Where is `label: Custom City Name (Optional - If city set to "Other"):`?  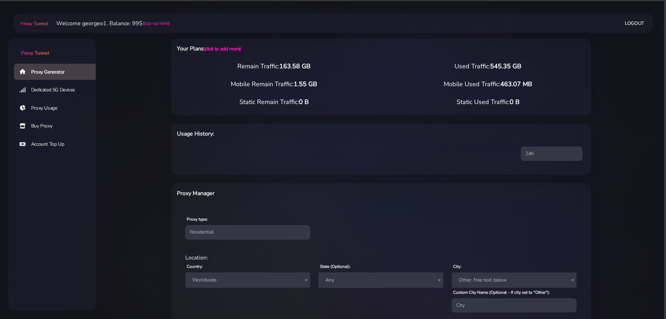
label: Custom City Name (Optional - If city set to "Other"): is located at coordinates (501, 292).